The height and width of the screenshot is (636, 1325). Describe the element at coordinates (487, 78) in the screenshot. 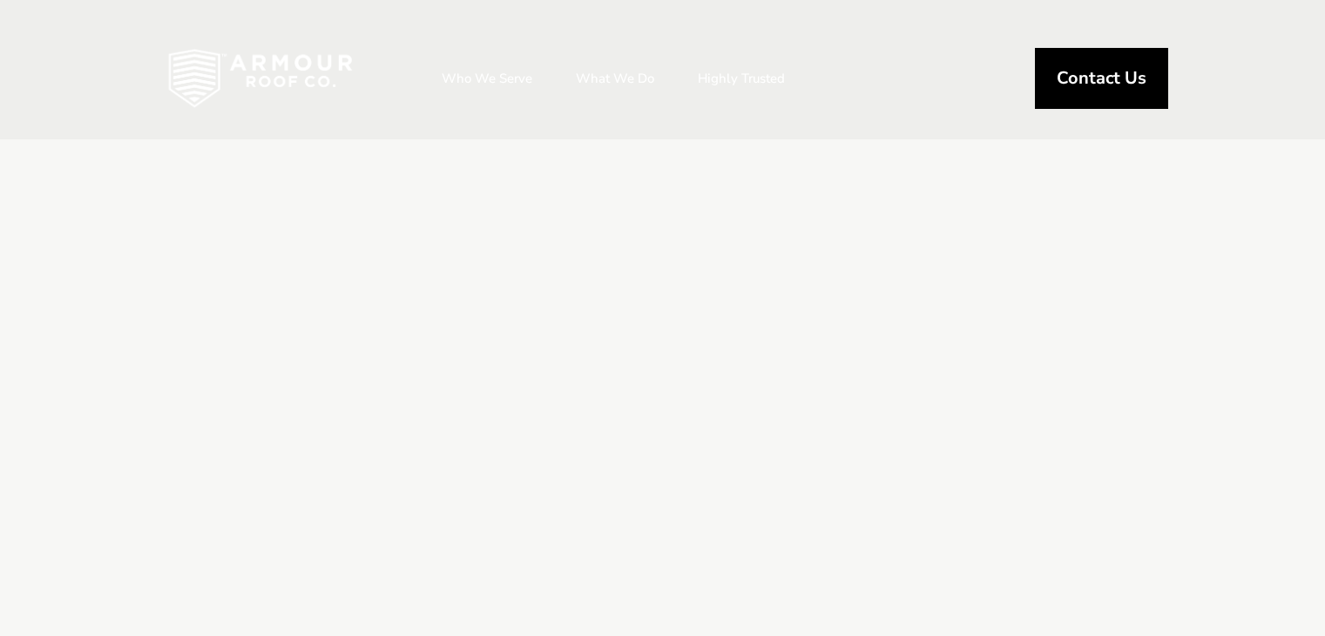

I see `a: Who We Serve` at that location.